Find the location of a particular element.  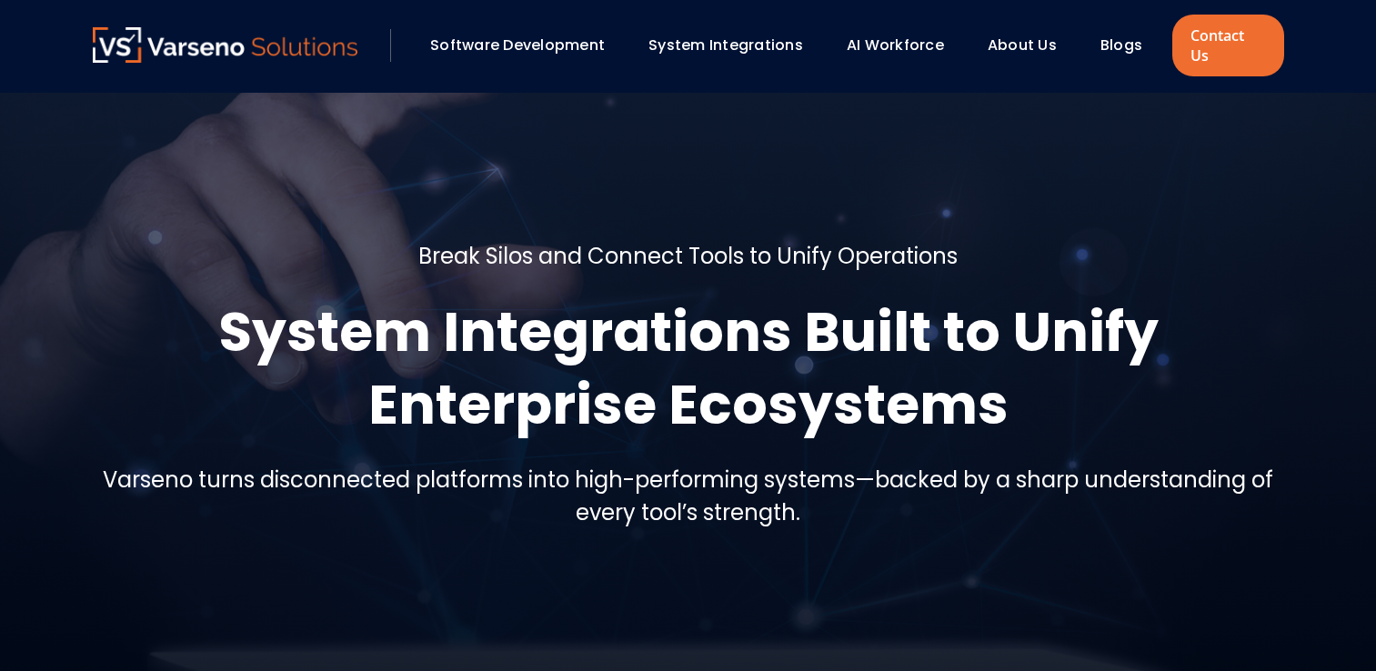

h5: Varseno turns disconnected platforms into high-performing systems—backed by a sharp understanding... is located at coordinates (688, 497).